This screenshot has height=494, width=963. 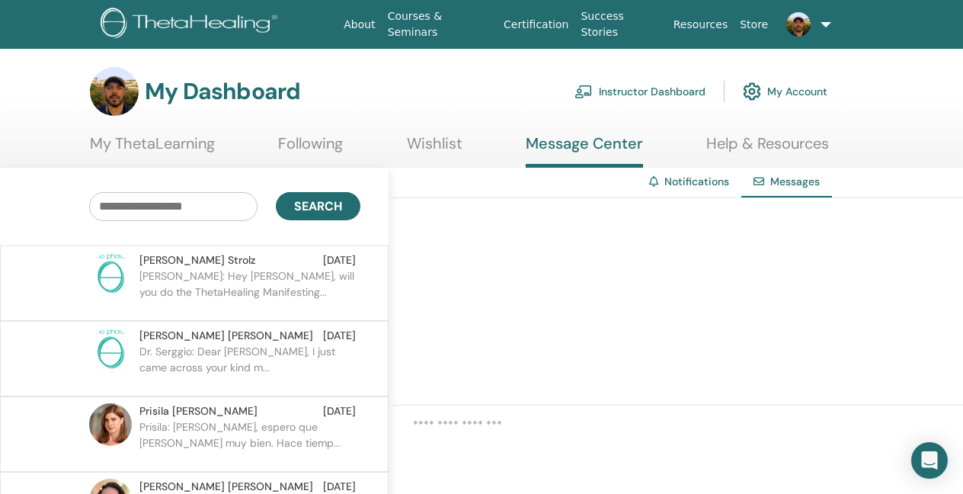 What do you see at coordinates (440, 24) in the screenshot?
I see `a: Courses & Seminars` at bounding box center [440, 24].